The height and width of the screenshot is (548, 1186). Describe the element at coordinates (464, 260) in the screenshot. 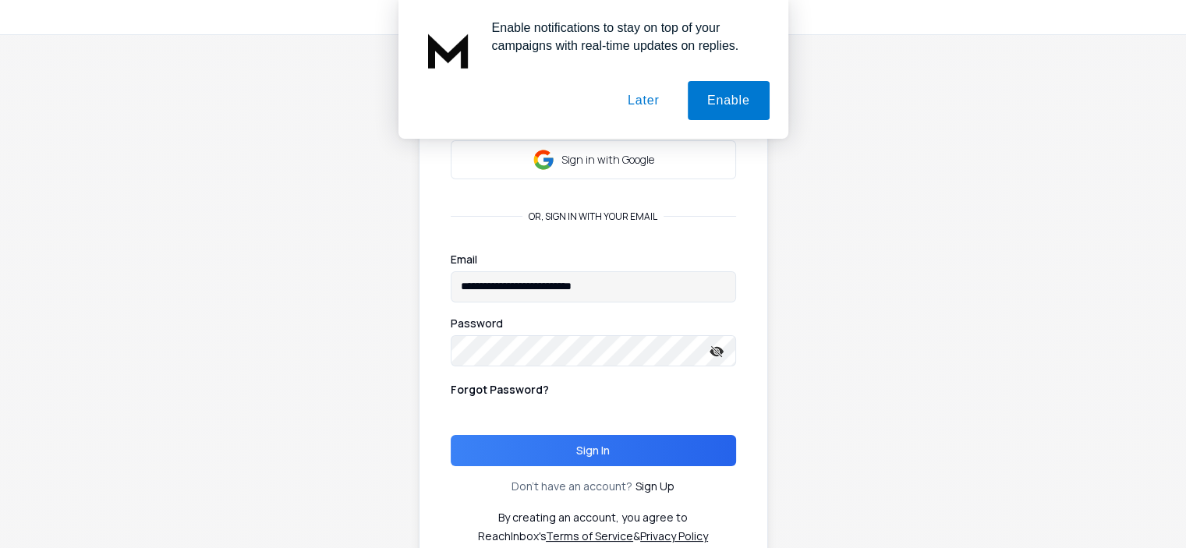

I see `label: Email` at that location.